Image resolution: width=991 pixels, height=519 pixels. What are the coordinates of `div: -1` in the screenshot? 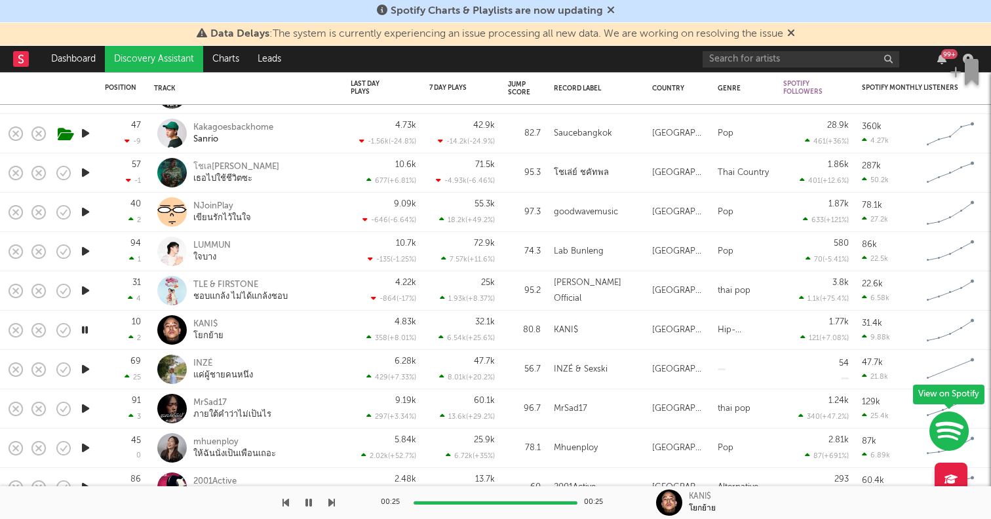 It's located at (133, 180).